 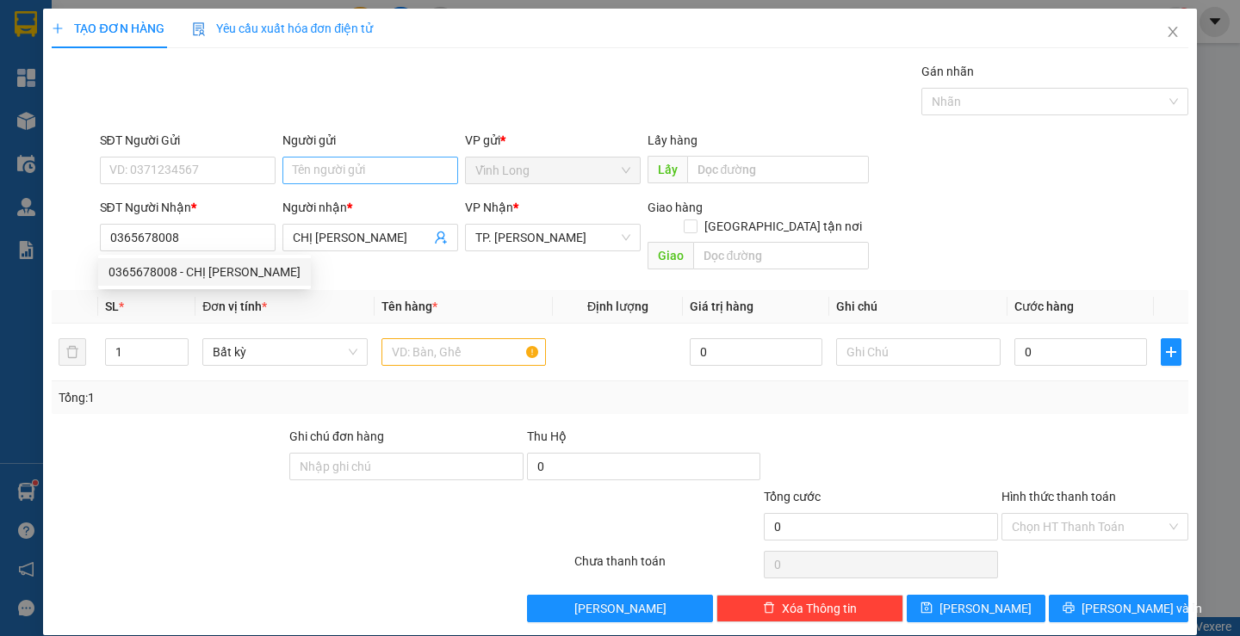 What do you see at coordinates (269, 398) in the screenshot?
I see `div: Tổng: 1` at bounding box center [269, 398].